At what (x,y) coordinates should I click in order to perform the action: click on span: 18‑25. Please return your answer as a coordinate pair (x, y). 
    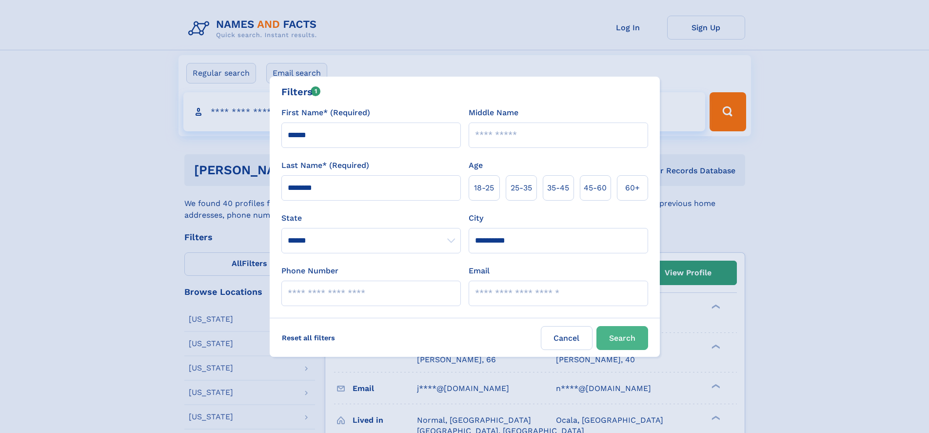
    Looking at the image, I should click on (484, 188).